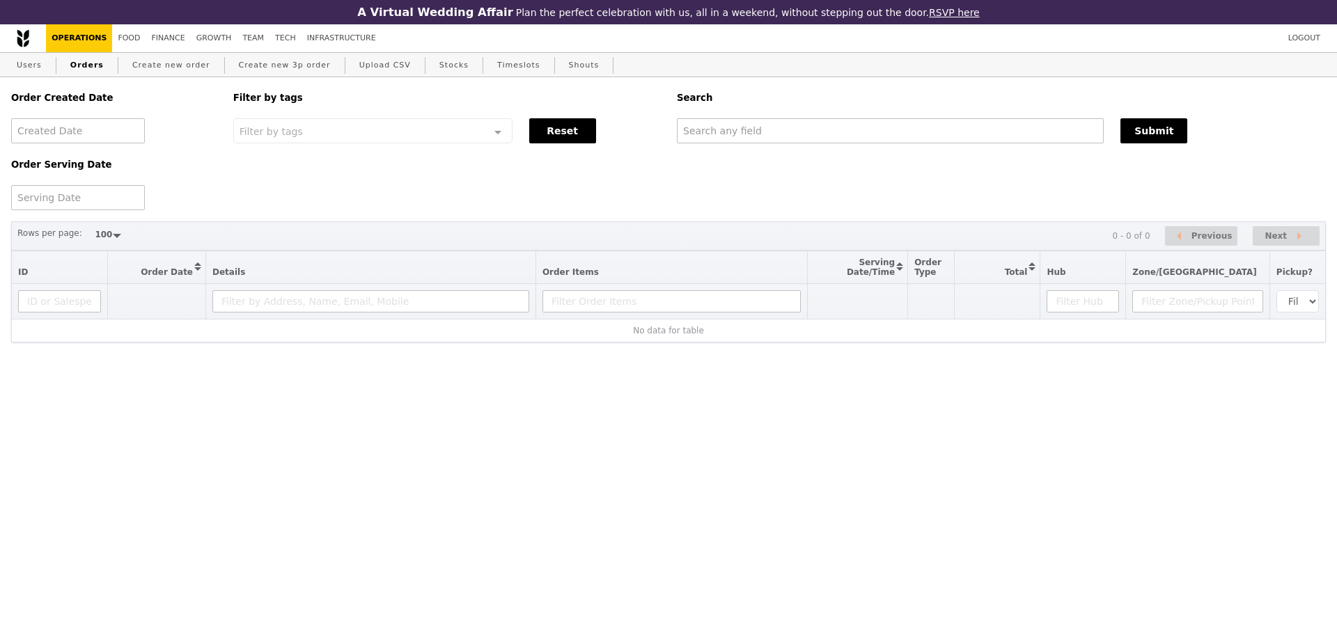  I want to click on a: Timeslots, so click(518, 65).